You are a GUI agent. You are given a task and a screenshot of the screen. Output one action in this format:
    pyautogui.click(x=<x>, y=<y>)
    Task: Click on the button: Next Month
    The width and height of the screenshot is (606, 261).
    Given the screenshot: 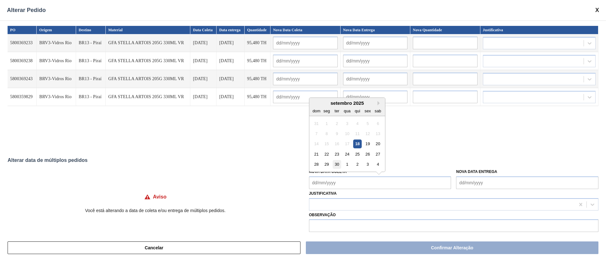 What is the action you would take?
    pyautogui.click(x=379, y=103)
    